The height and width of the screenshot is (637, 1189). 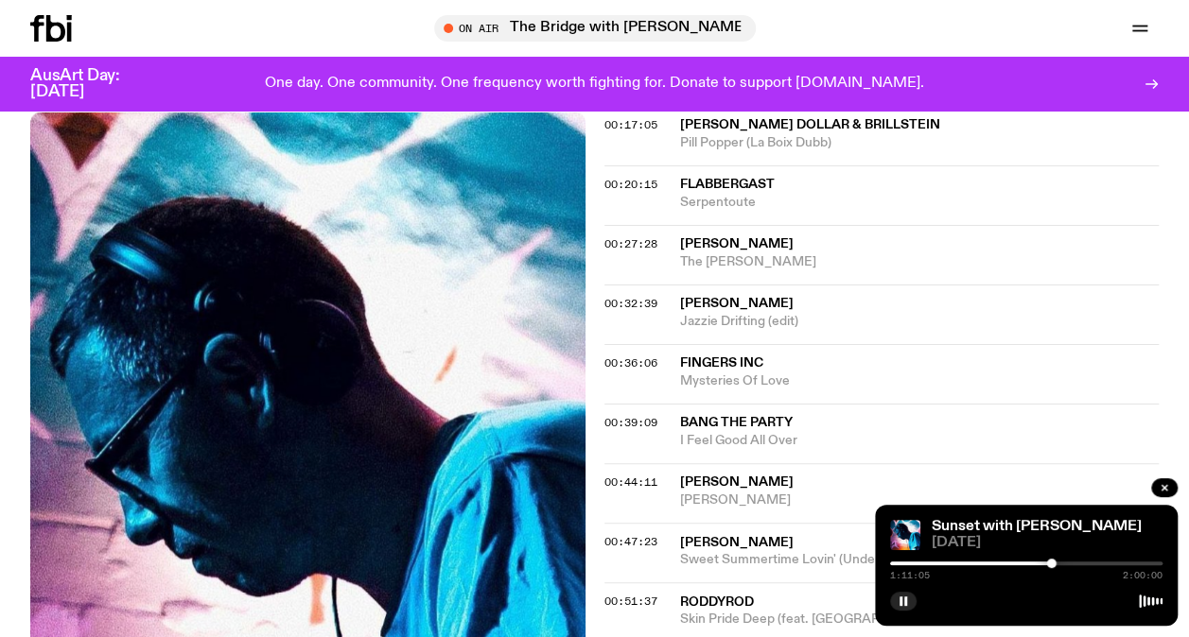 I want to click on span: Mysteries Of Love, so click(x=919, y=381).